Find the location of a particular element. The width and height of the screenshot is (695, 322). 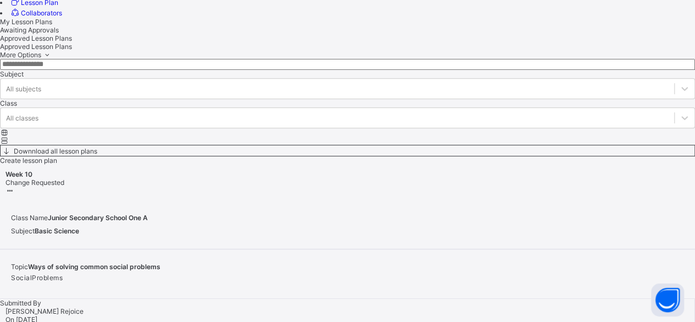

span: Ways of solving common social problems is located at coordinates (94, 266).